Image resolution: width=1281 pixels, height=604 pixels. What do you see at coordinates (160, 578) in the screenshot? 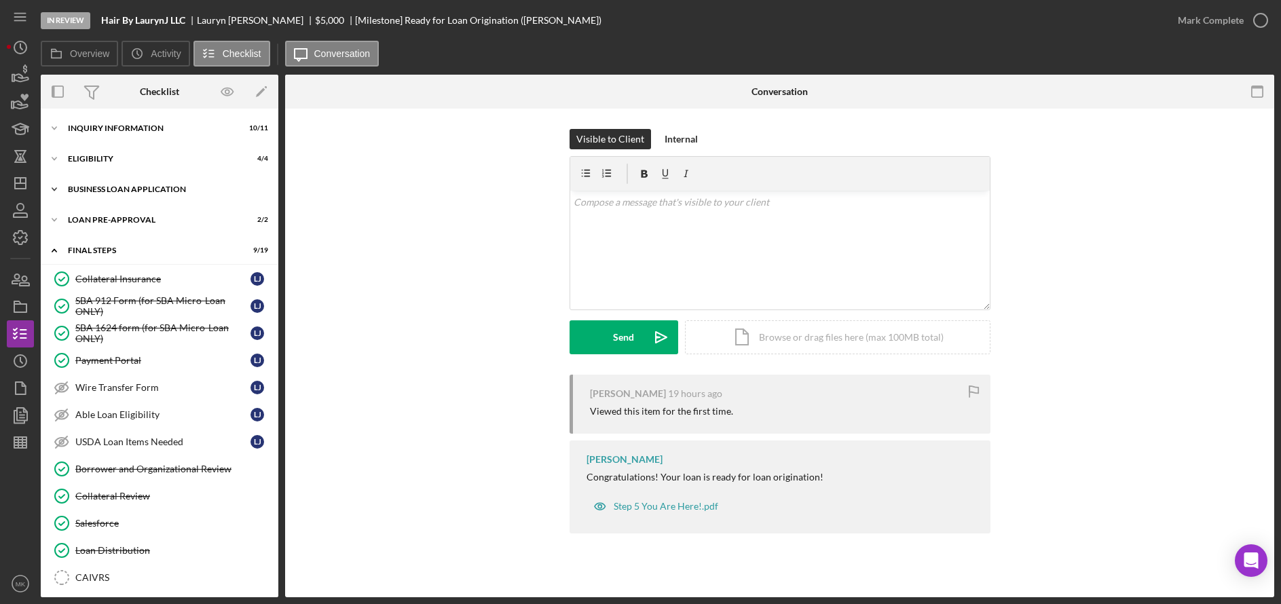
I see `a: CAIVRS` at bounding box center [160, 578].